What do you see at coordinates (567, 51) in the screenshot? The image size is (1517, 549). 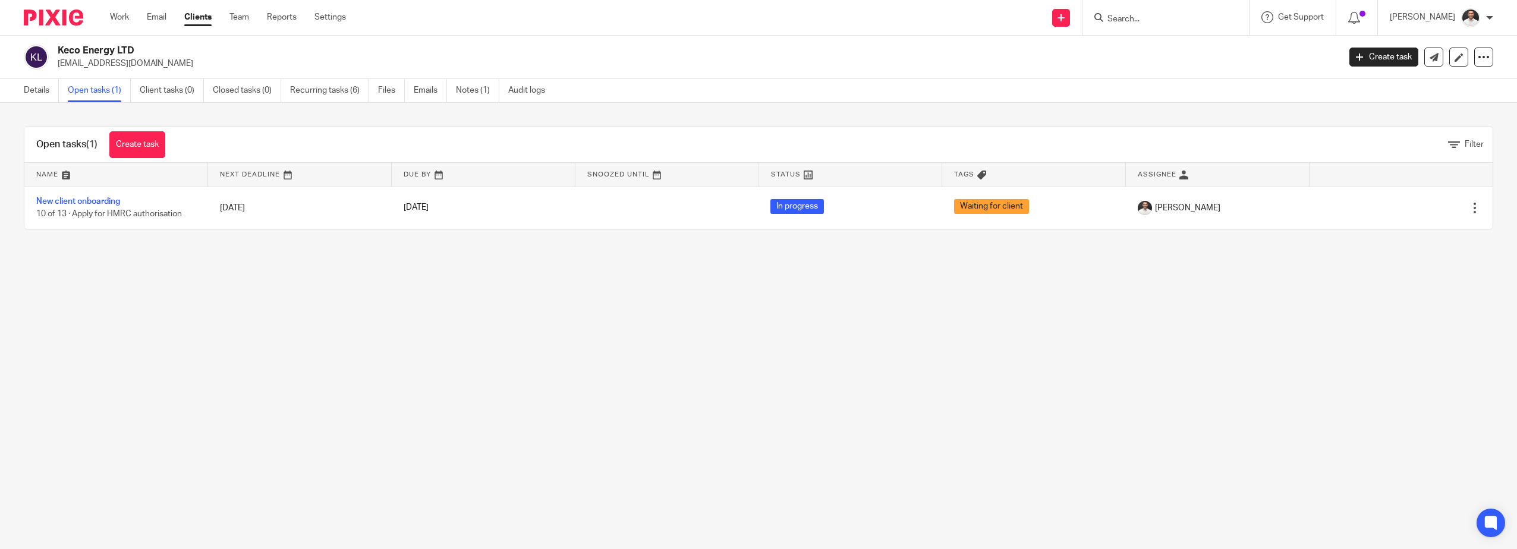 I see `h2: Keco Energy LTD` at bounding box center [567, 51].